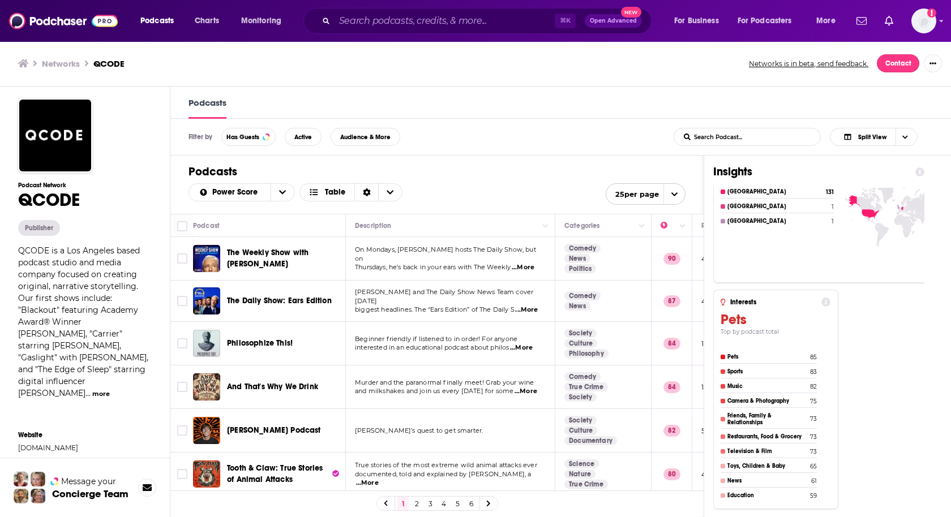 This screenshot has height=517, width=951. I want to click on a: Tooth & Claw: True Stories of Animal Attacks, so click(207, 474).